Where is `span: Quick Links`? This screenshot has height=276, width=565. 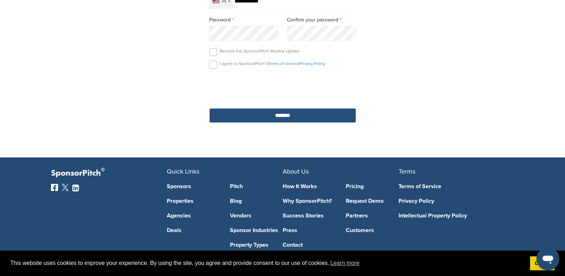 span: Quick Links is located at coordinates (183, 171).